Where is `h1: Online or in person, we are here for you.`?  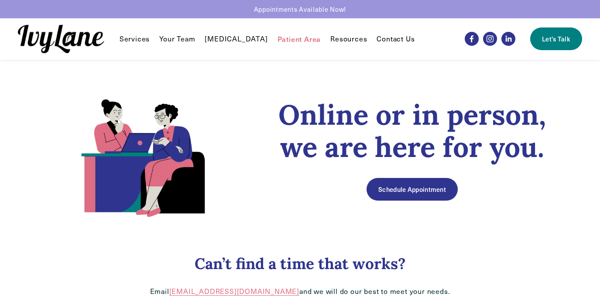
h1: Online or in person, we are here for you. is located at coordinates (412, 131).